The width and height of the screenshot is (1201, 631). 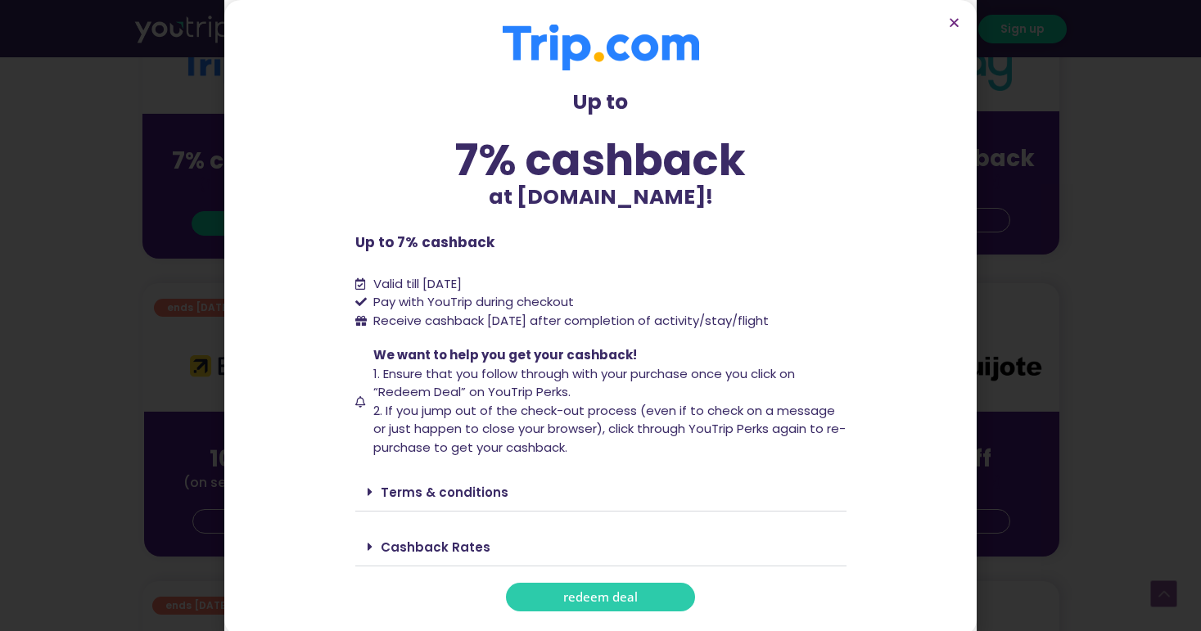 What do you see at coordinates (601, 160) in the screenshot?
I see `div: 7% cashback` at bounding box center [601, 160].